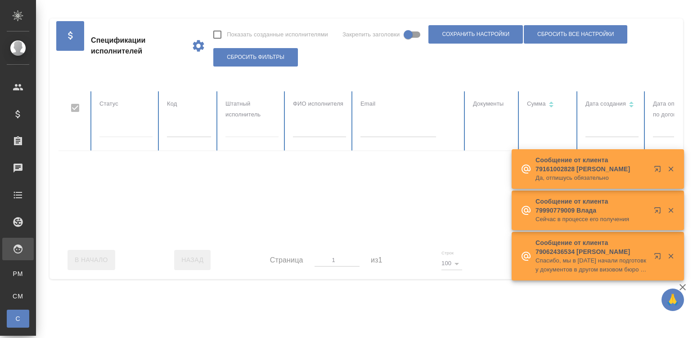 This screenshot has height=338, width=693. Describe the element at coordinates (575, 34) in the screenshot. I see `button: Сбросить все настройки` at that location.